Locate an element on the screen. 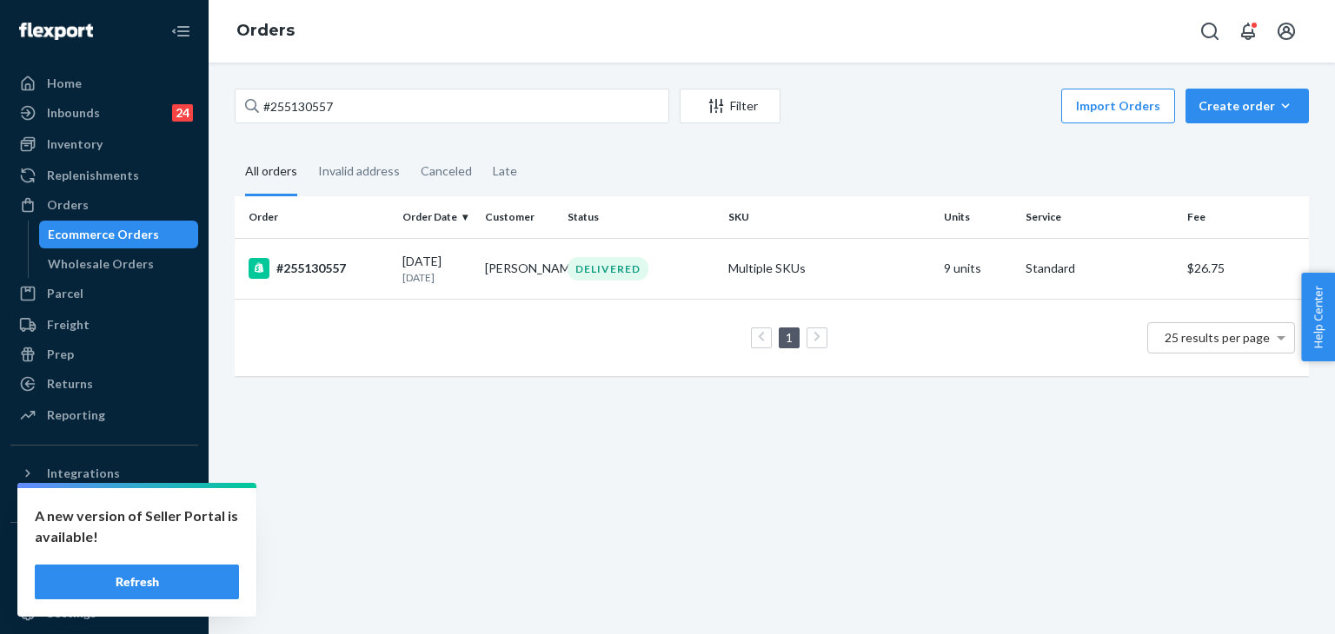 This screenshot has width=1335, height=634. button: Import Orders is located at coordinates (1118, 106).